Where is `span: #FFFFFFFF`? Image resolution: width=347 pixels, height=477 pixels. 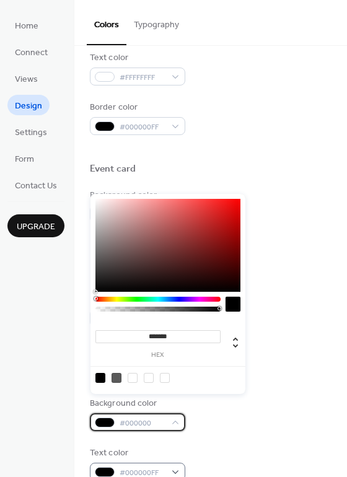
span: #FFFFFFFF is located at coordinates (143, 78).